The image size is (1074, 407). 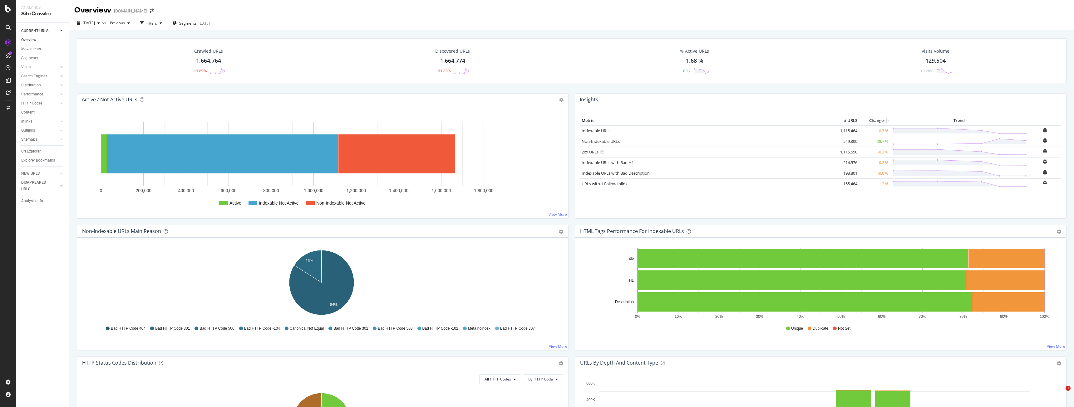 I want to click on td: -1.2 %, so click(x=875, y=184).